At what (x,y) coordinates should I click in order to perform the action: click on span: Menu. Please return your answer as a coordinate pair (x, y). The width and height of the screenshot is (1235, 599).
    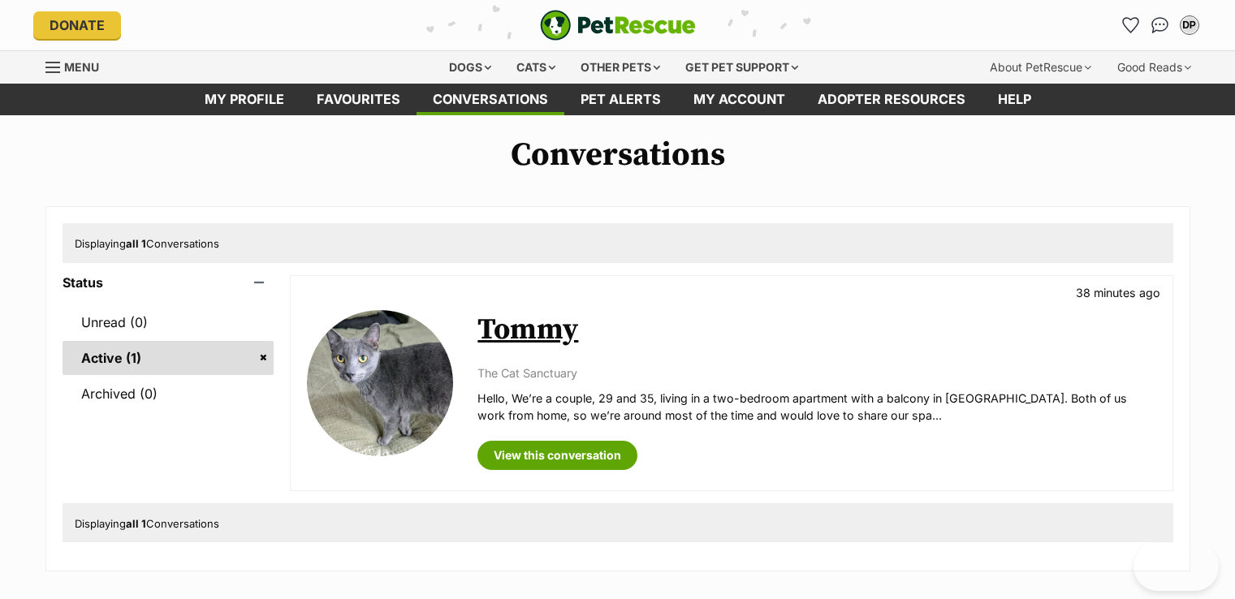
    Looking at the image, I should click on (81, 67).